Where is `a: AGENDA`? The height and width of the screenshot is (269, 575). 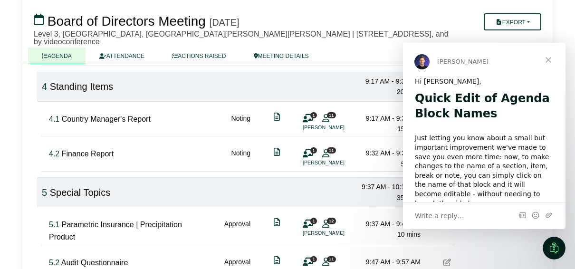
a: AGENDA is located at coordinates (57, 56).